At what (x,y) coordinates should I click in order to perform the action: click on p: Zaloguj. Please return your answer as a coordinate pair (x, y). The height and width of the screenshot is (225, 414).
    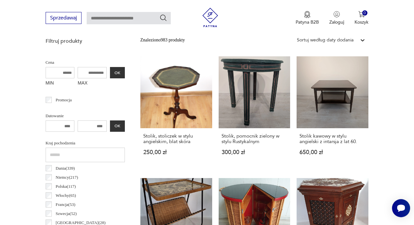
    Looking at the image, I should click on (337, 22).